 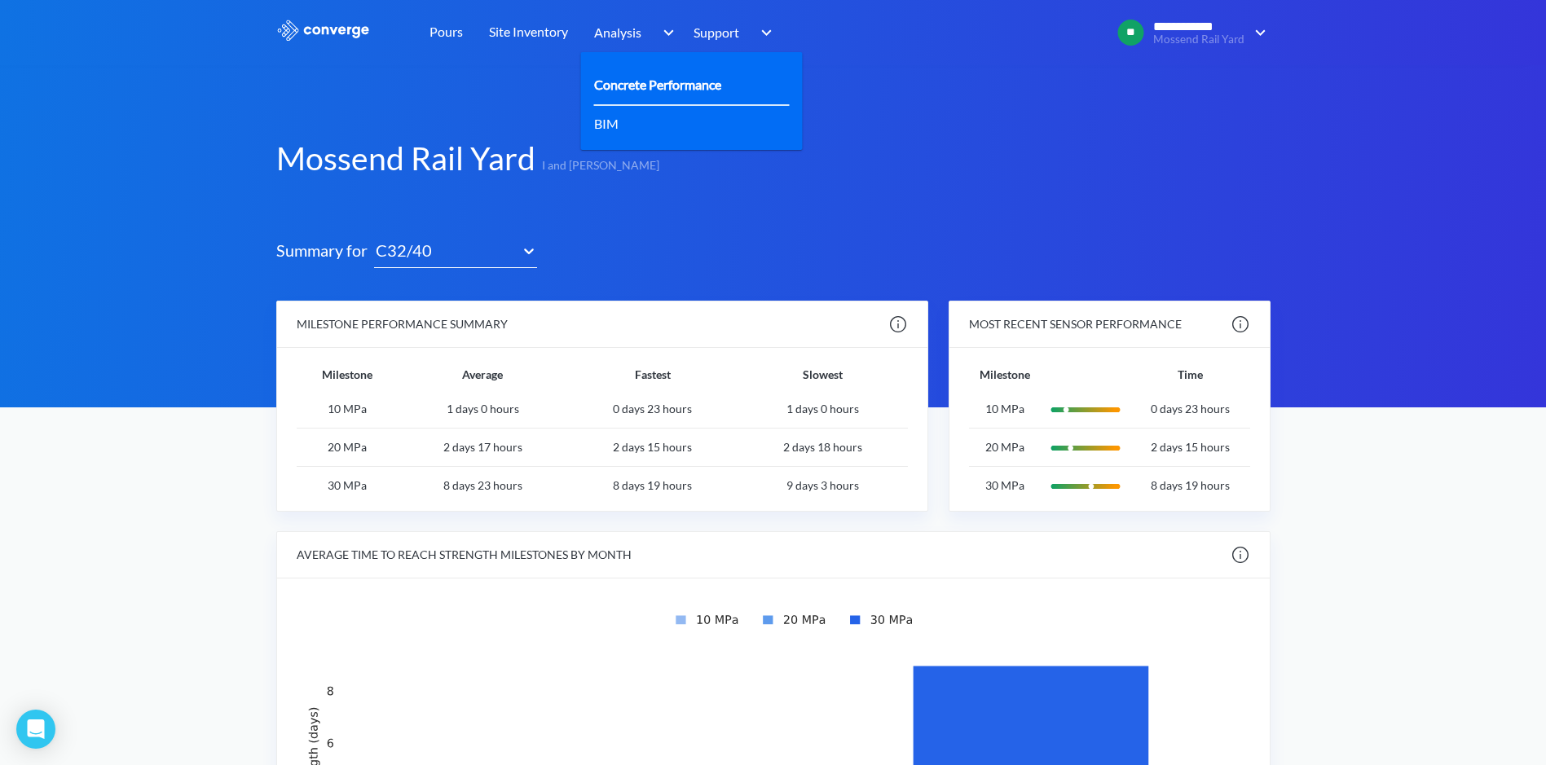 I want to click on h1: Mossend Rail Yard, so click(x=406, y=158).